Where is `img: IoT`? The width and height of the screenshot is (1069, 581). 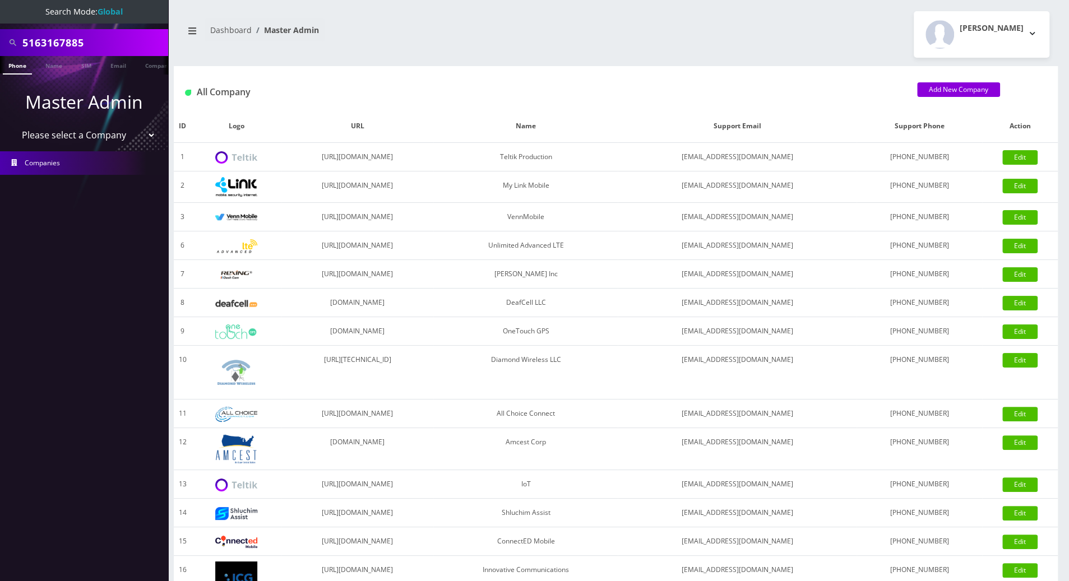 img: IoT is located at coordinates (236, 485).